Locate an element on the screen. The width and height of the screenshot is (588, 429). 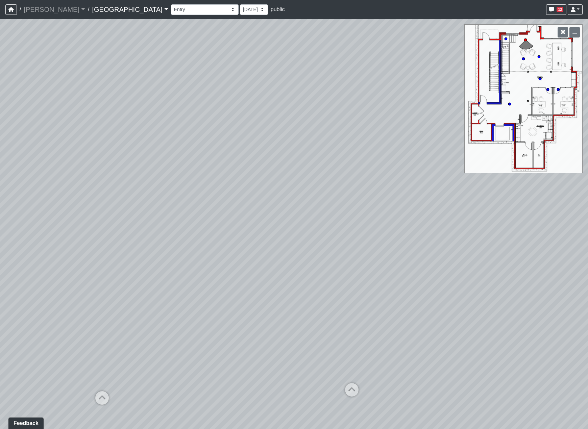
button: 12 is located at coordinates (556, 9).